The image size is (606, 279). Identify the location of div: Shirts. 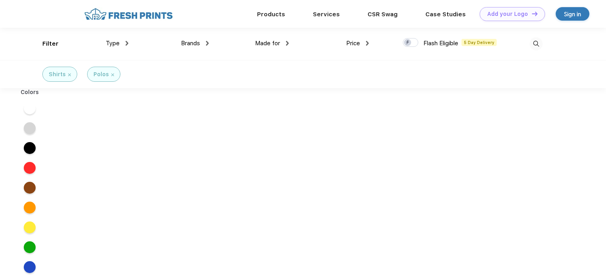
(57, 74).